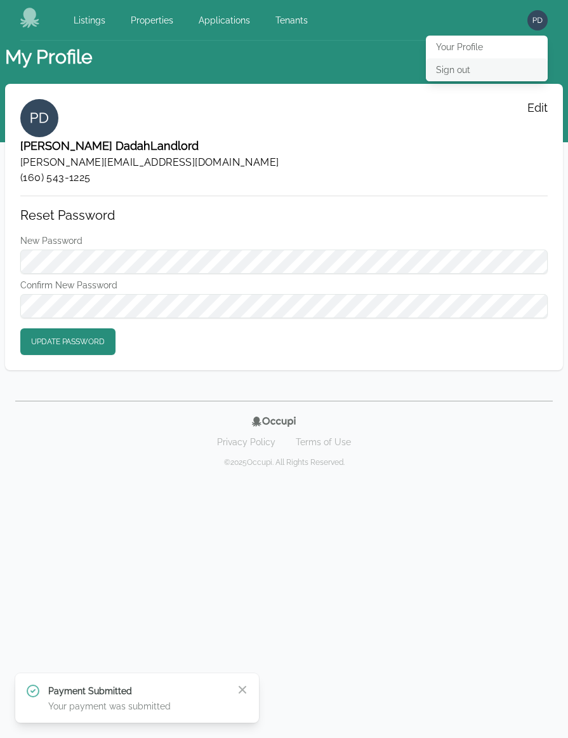 Image resolution: width=568 pixels, height=738 pixels. I want to click on span: (160) 543-1225, so click(149, 178).